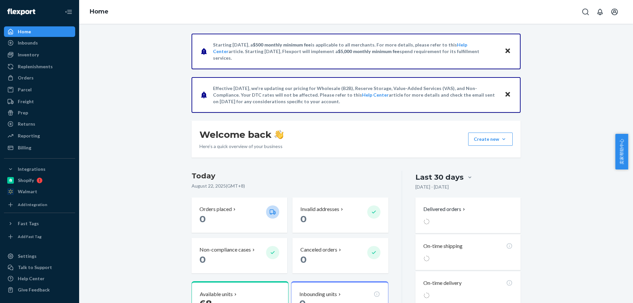 This screenshot has height=303, width=633. I want to click on p: Here’s a quick overview of your business, so click(241, 146).